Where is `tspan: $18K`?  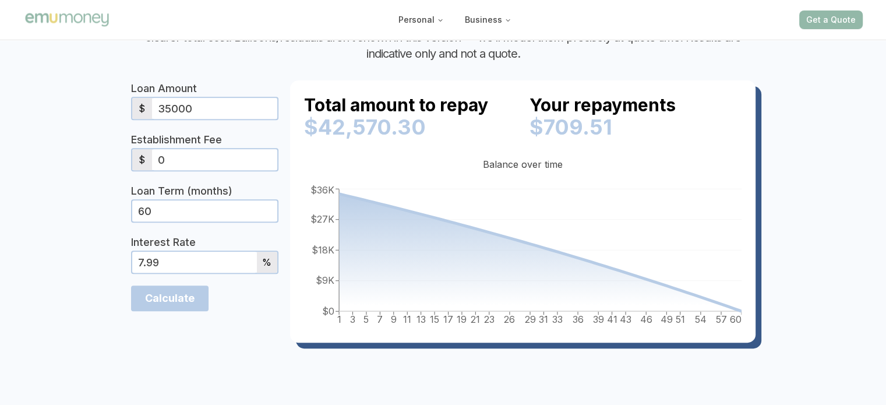
tspan: $18K is located at coordinates (323, 250).